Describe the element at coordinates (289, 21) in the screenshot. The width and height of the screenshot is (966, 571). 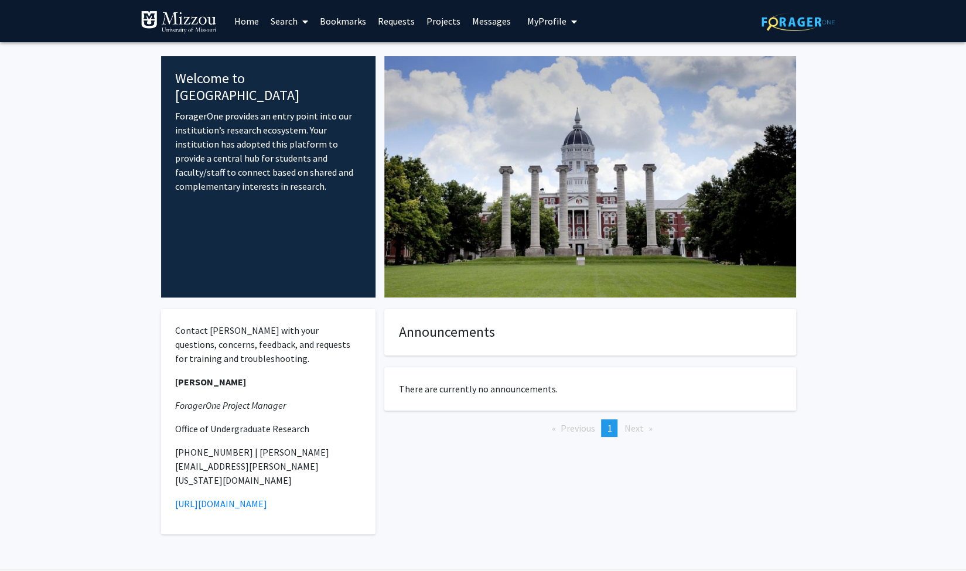
I see `a: Search` at that location.